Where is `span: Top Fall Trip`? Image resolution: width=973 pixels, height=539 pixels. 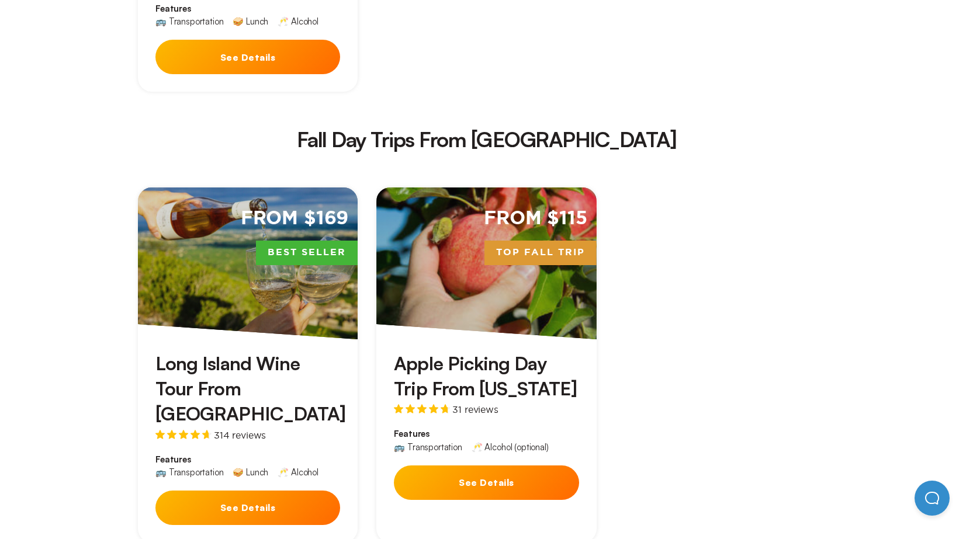 span: Top Fall Trip is located at coordinates (541, 253).